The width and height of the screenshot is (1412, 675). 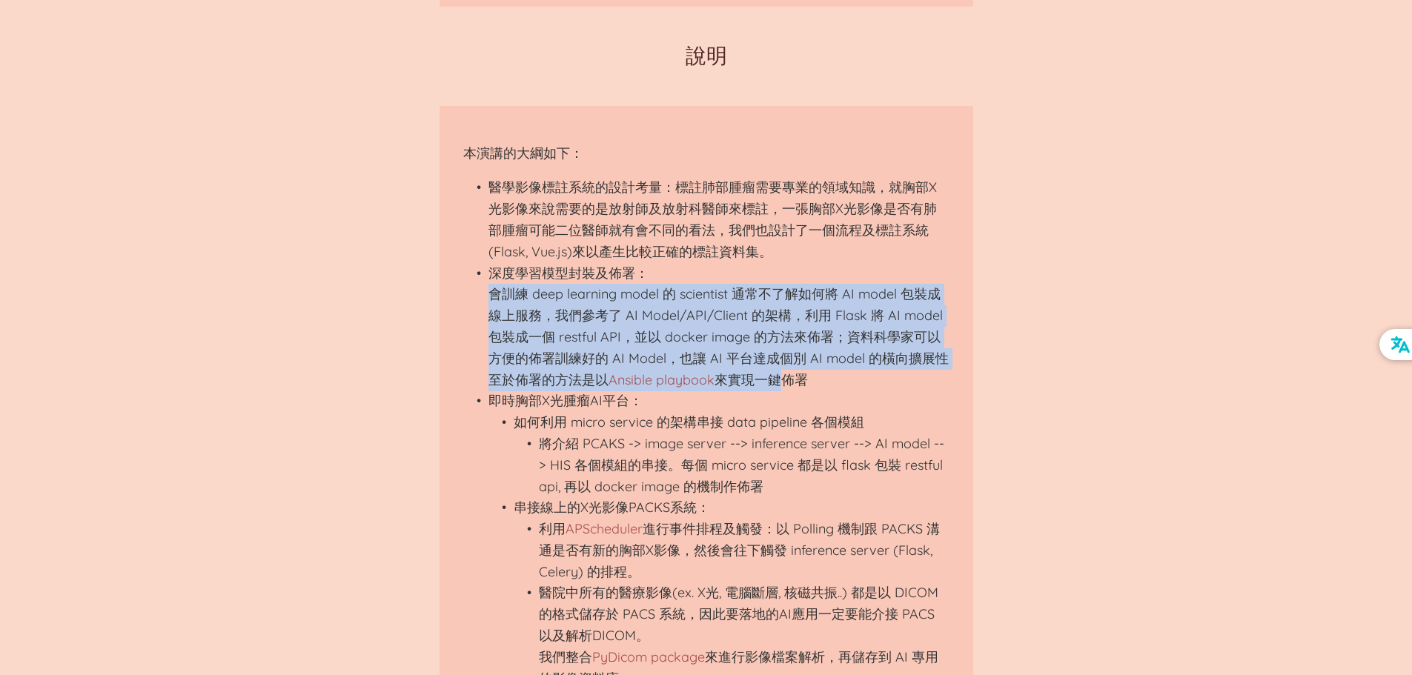 I want to click on li: 如何利用 micro service 的架構串接 data pipeline 各個模組, so click(x=732, y=454).